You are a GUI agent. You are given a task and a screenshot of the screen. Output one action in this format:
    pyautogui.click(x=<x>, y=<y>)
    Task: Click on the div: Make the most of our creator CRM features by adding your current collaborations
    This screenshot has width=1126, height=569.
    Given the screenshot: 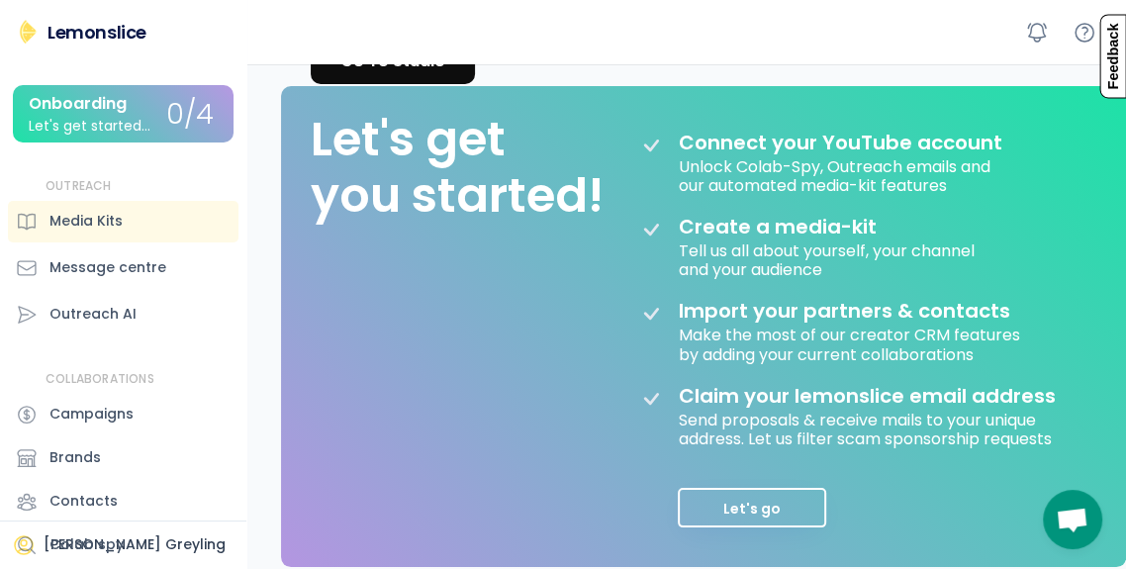 What is the action you would take?
    pyautogui.click(x=851, y=342)
    